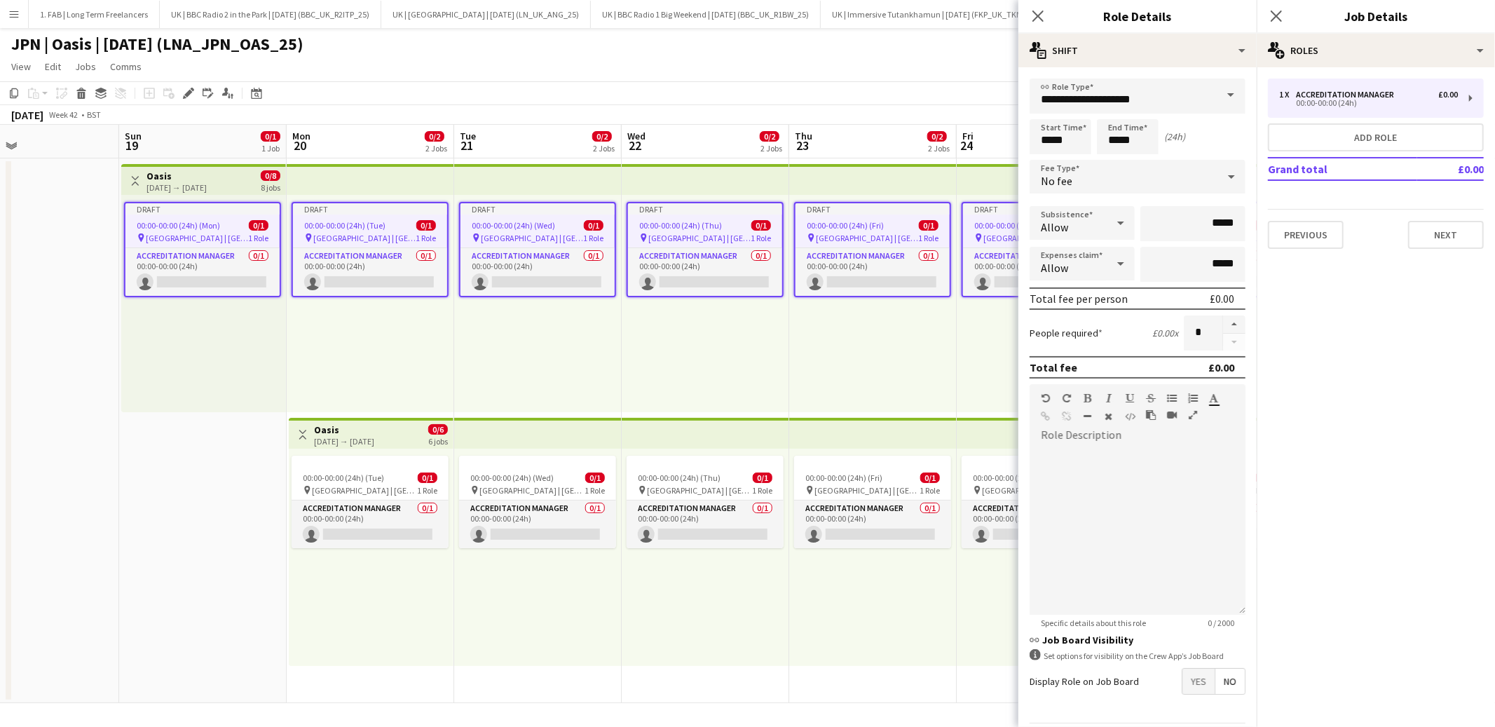 This screenshot has width=1495, height=727. Describe the element at coordinates (1193, 415) in the screenshot. I see `button: Fullscreen` at that location.